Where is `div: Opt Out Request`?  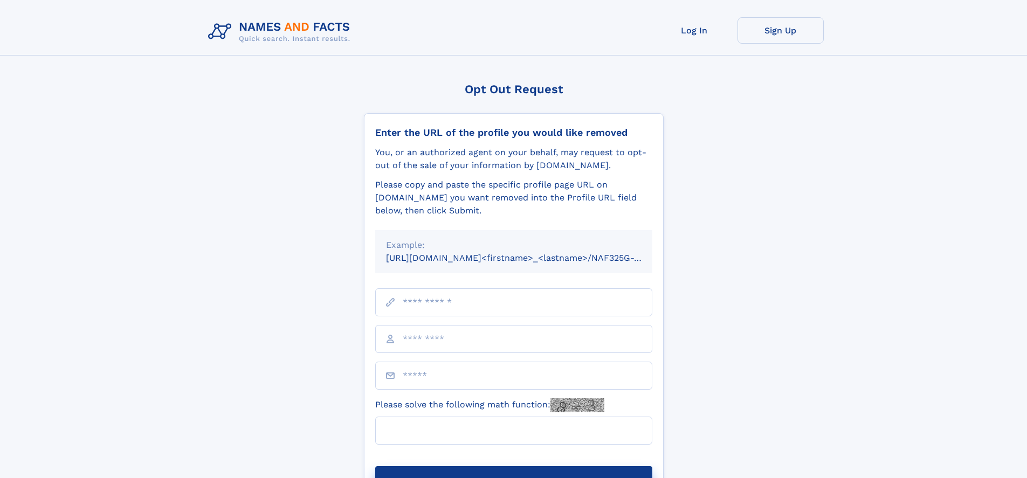
div: Opt Out Request is located at coordinates (514, 89).